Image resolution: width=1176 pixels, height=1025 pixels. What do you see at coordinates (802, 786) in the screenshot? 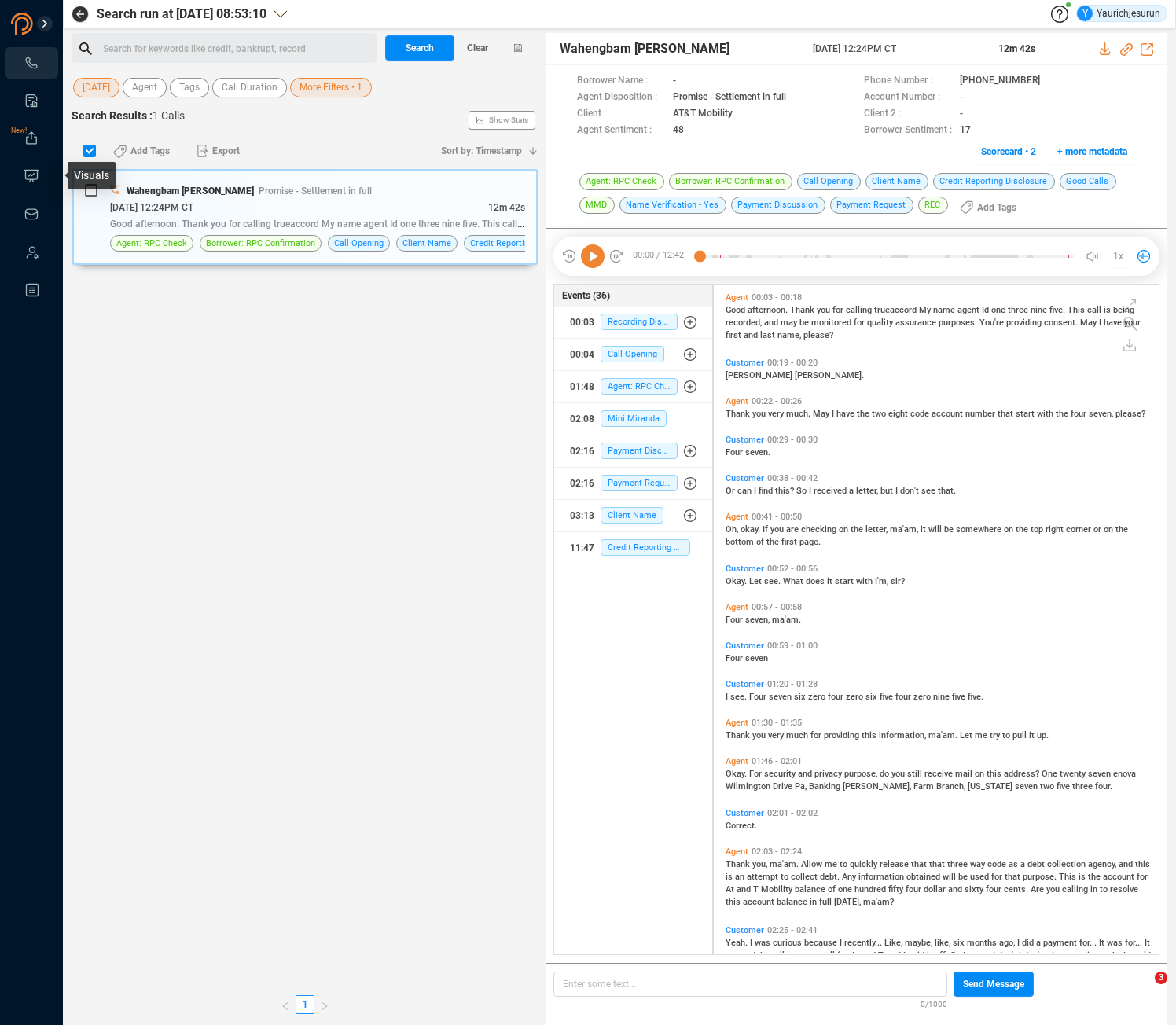
I see `span: Pa,` at bounding box center [802, 786].